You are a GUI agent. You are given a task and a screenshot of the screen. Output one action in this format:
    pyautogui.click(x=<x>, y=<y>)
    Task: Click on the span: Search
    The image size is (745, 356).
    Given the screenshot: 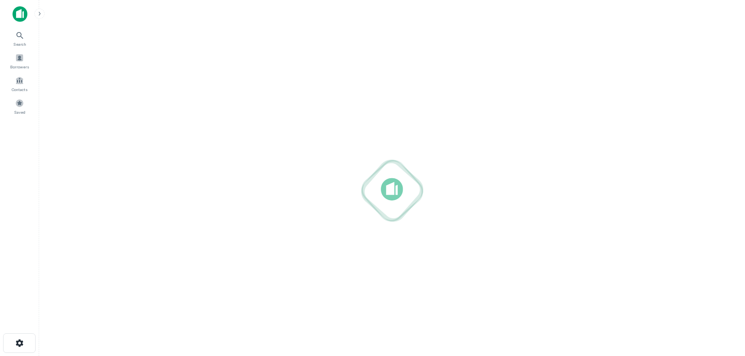 What is the action you would take?
    pyautogui.click(x=20, y=44)
    